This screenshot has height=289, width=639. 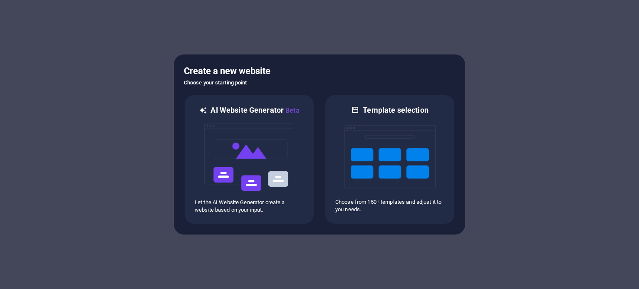 I want to click on h6: Choose your starting point, so click(x=319, y=83).